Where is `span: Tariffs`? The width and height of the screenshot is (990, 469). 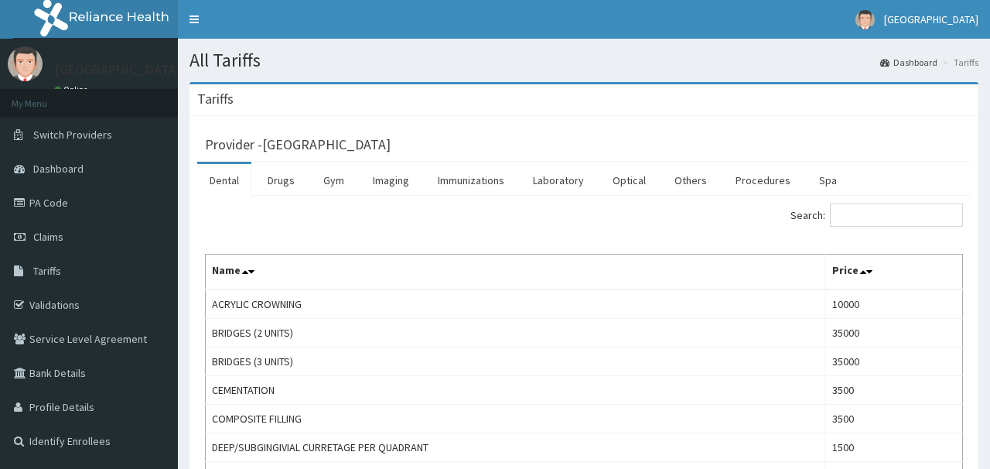 span: Tariffs is located at coordinates (47, 271).